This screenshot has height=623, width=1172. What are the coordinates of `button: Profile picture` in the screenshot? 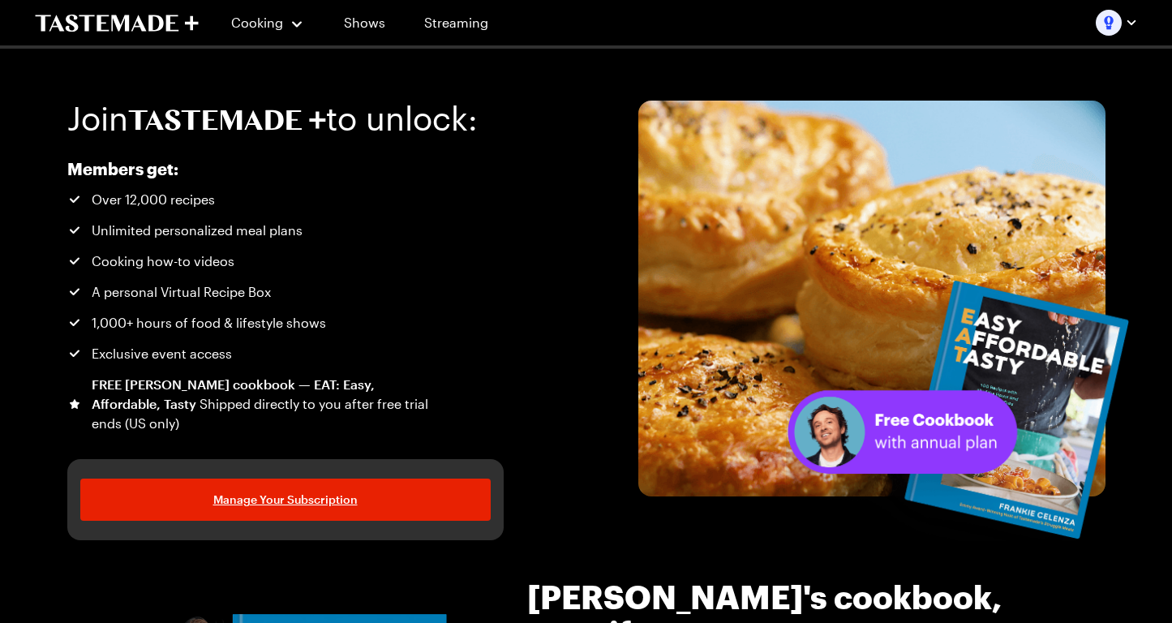 It's located at (1117, 23).